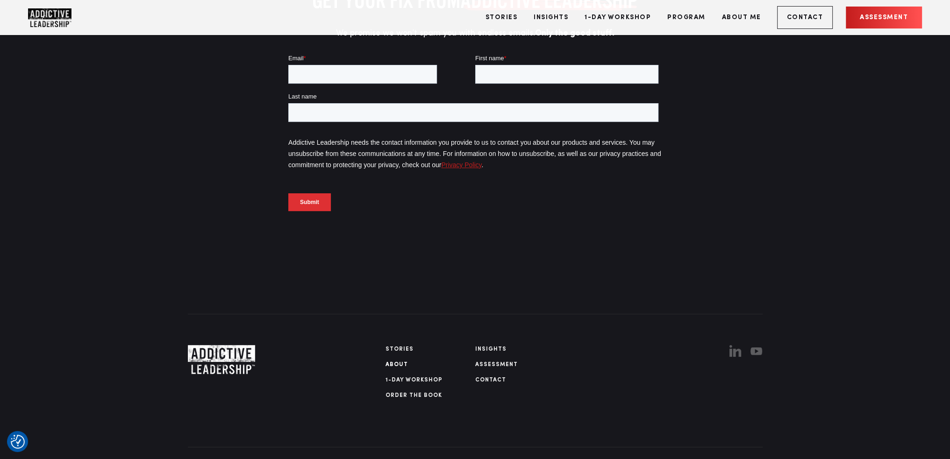 Image resolution: width=950 pixels, height=459 pixels. Describe the element at coordinates (50, 18) in the screenshot. I see `img: Company Logo` at that location.